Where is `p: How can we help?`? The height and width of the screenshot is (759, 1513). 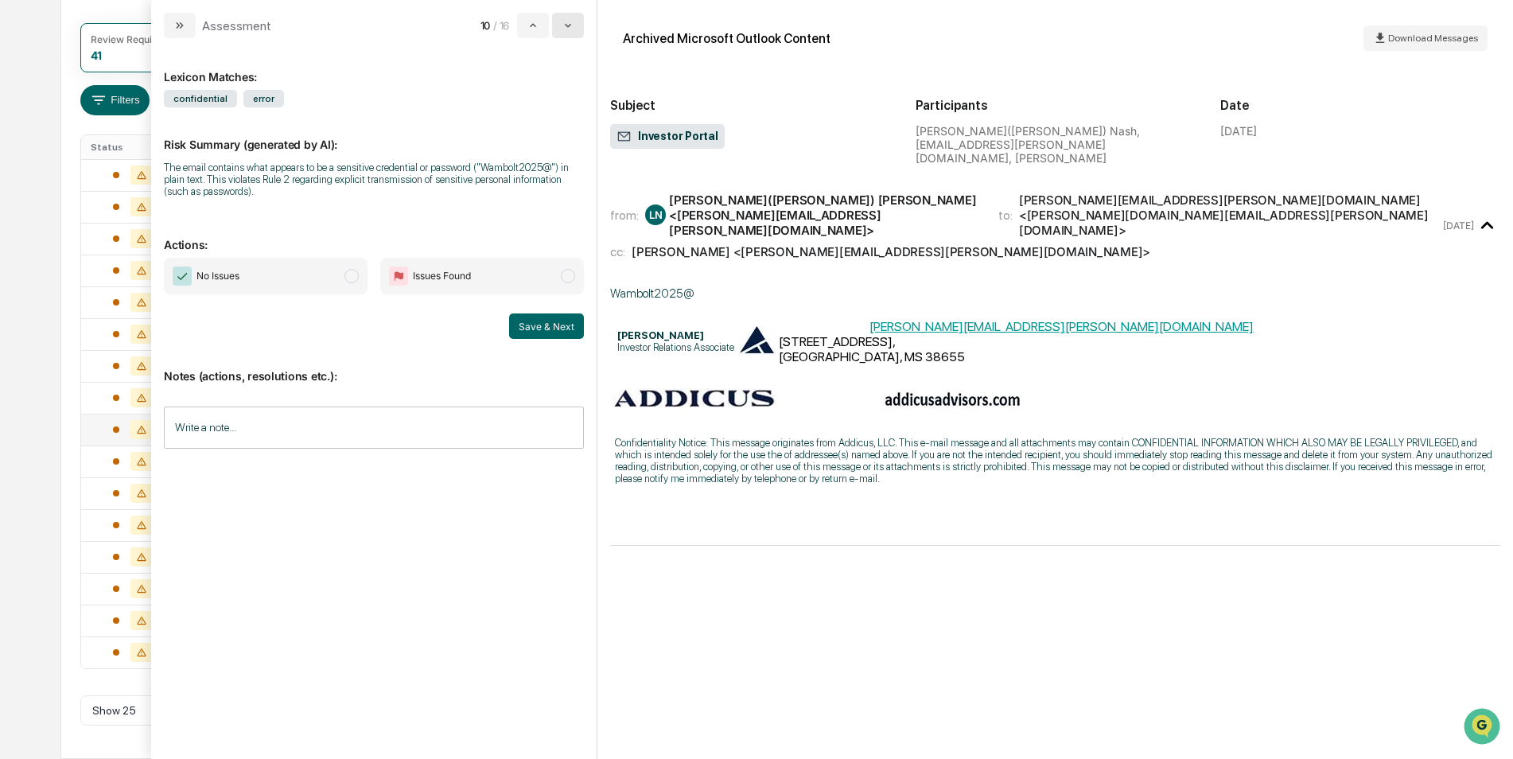 p: How can we help? is located at coordinates (153, 46).